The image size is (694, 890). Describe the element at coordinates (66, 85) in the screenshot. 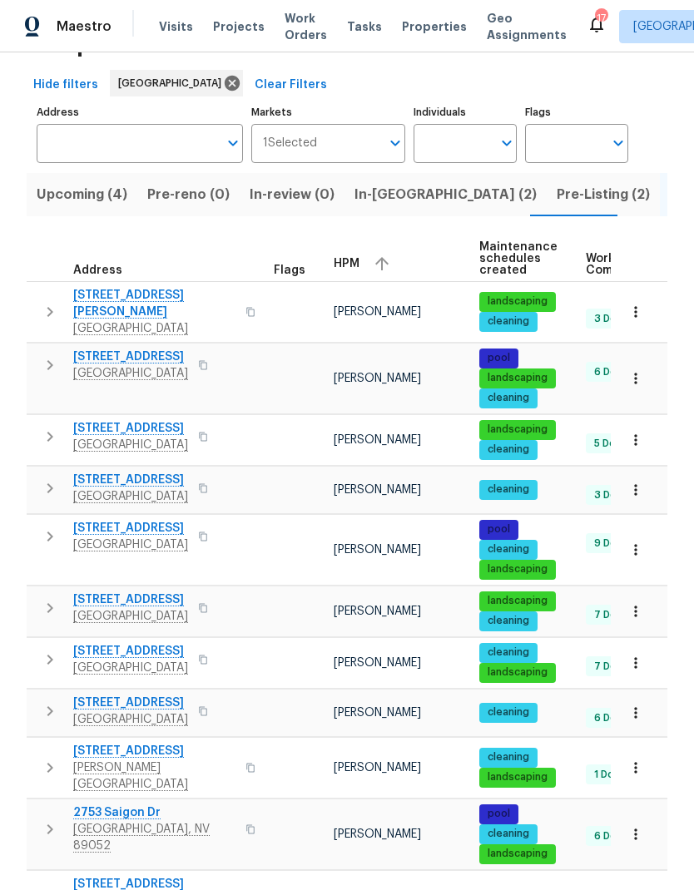

I see `button: Hide filters` at that location.